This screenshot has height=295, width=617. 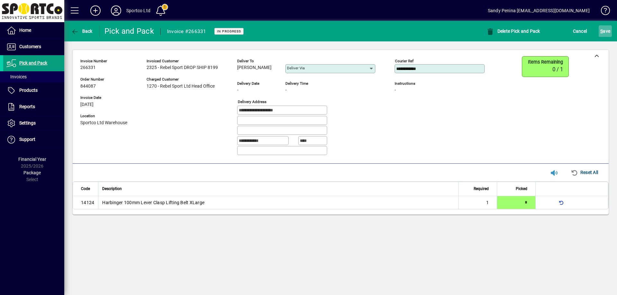 I want to click on button: Cancel, so click(x=580, y=31).